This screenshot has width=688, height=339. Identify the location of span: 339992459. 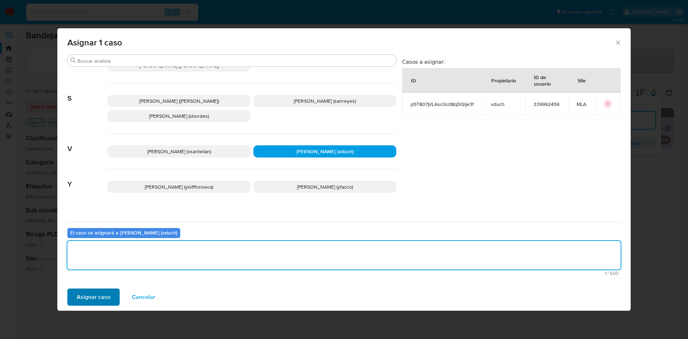
(546, 104).